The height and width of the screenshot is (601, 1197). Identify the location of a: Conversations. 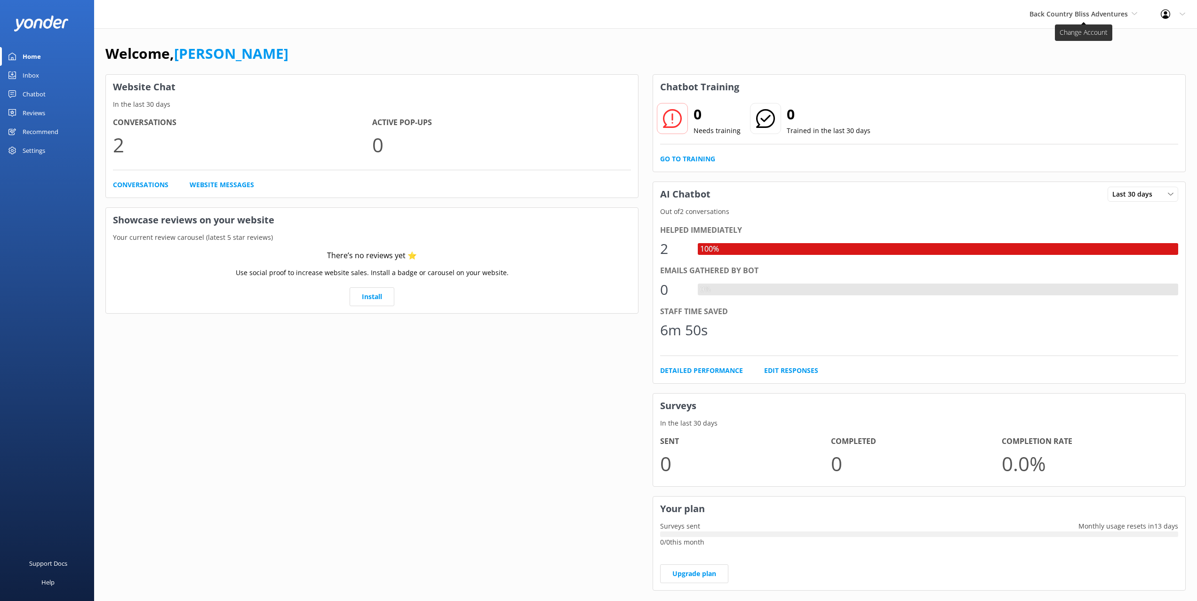
(141, 185).